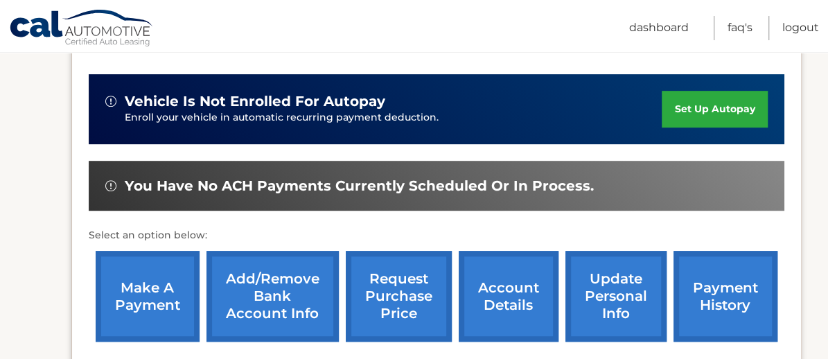 The height and width of the screenshot is (359, 828). I want to click on a: Dashboard, so click(659, 28).